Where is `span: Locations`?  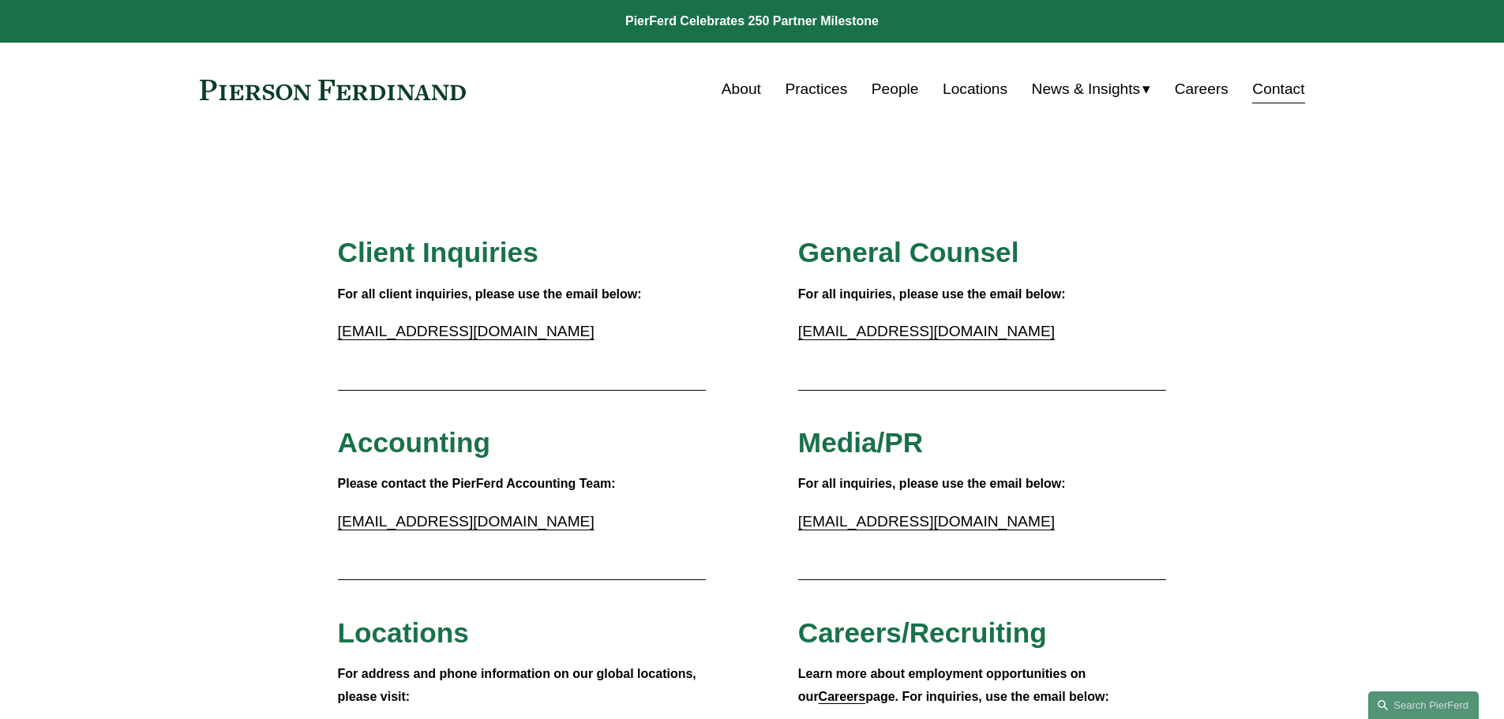 span: Locations is located at coordinates (403, 632).